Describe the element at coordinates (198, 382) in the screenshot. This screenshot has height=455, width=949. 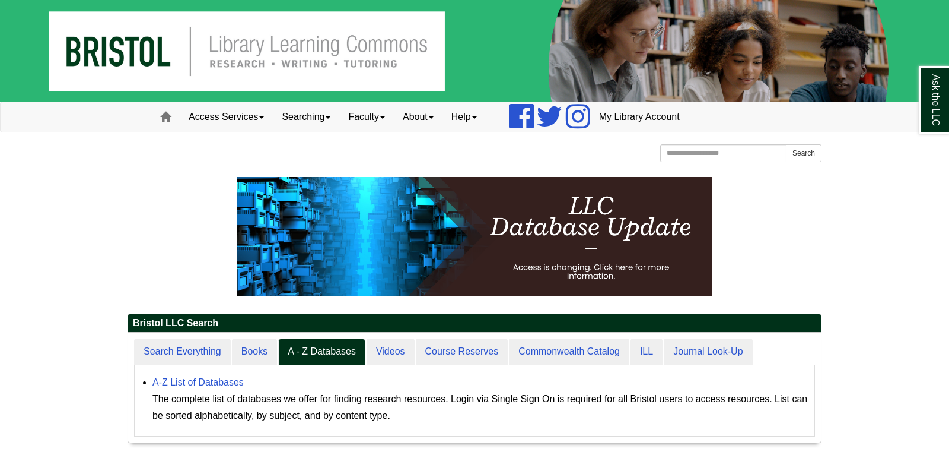
I see `a: A-Z List of Databases` at that location.